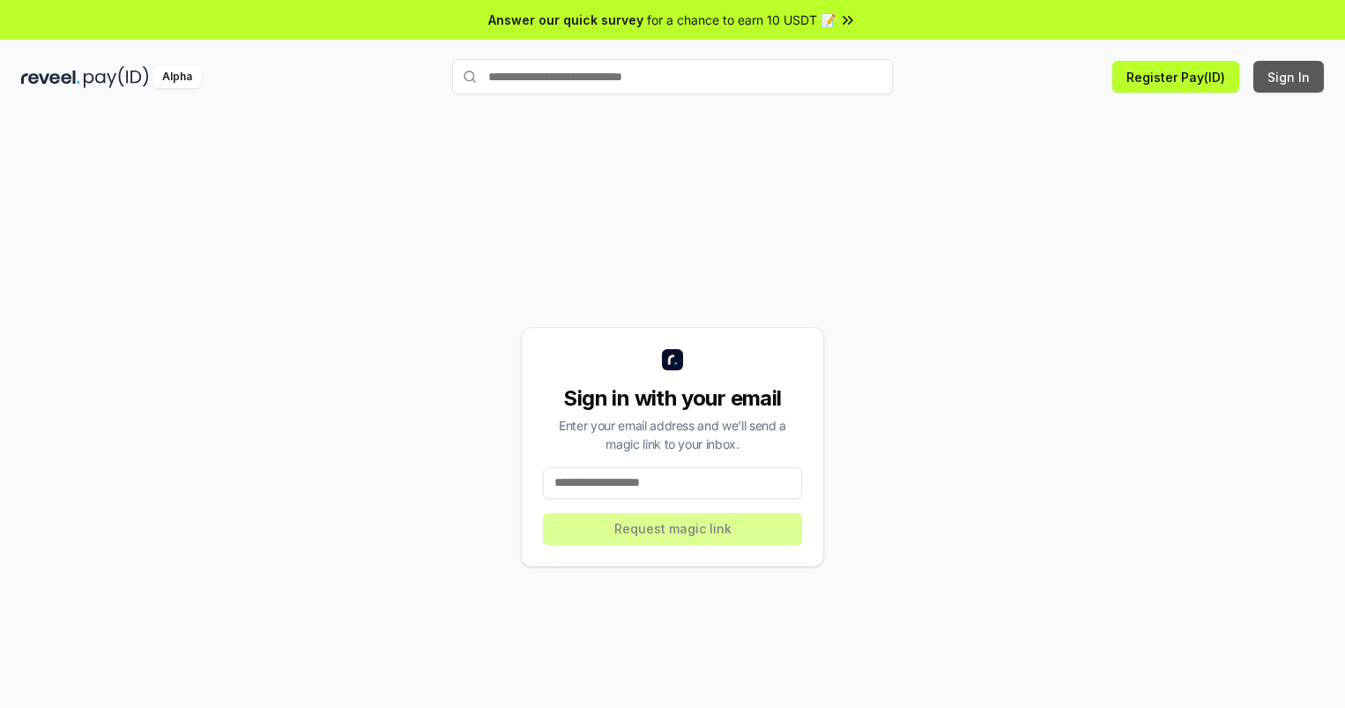 This screenshot has width=1345, height=708. I want to click on button: Register Pay(ID), so click(1176, 77).